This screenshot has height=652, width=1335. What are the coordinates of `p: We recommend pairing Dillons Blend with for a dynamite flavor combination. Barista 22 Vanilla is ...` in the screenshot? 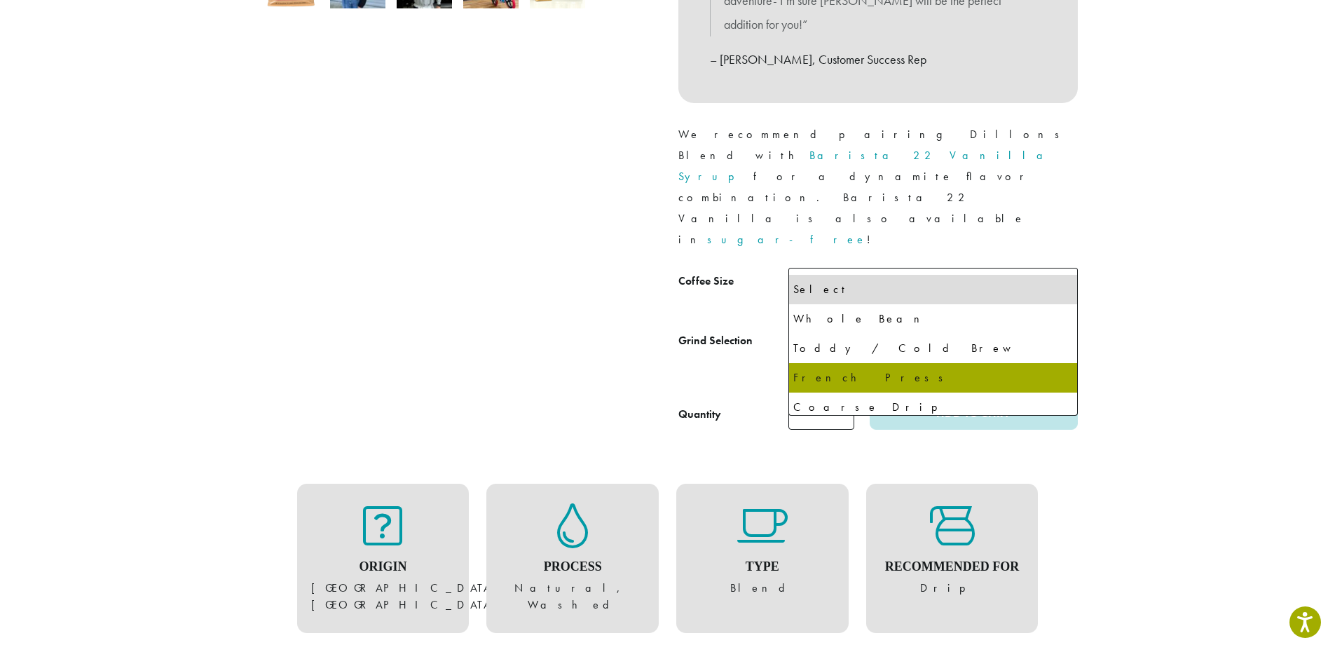 It's located at (878, 187).